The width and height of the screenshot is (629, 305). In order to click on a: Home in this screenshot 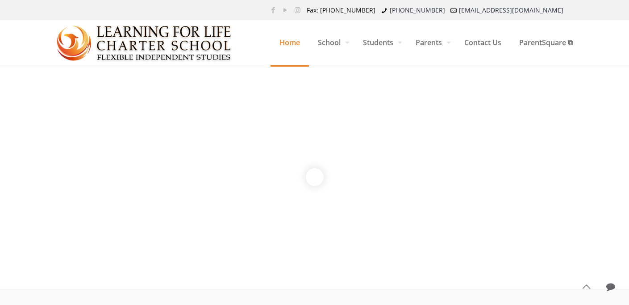, I will do `click(290, 42)`.